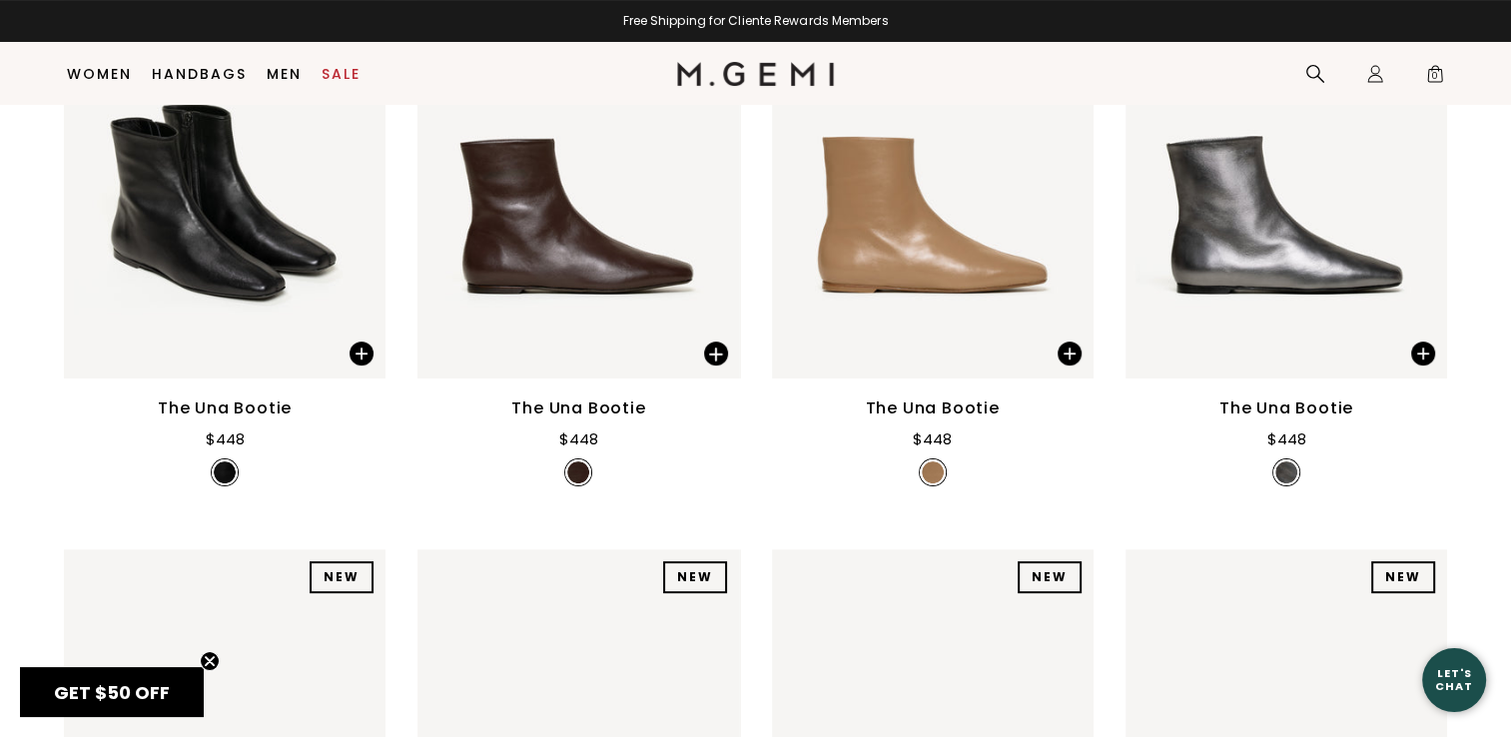  What do you see at coordinates (755, 74) in the screenshot?
I see `img: M.Gemi` at bounding box center [755, 74].